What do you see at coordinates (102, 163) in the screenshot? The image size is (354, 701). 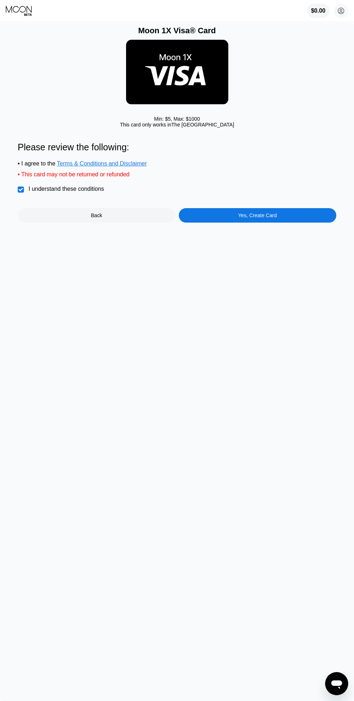 I see `span: Terms & Conditions and Disclaimer` at bounding box center [102, 163].